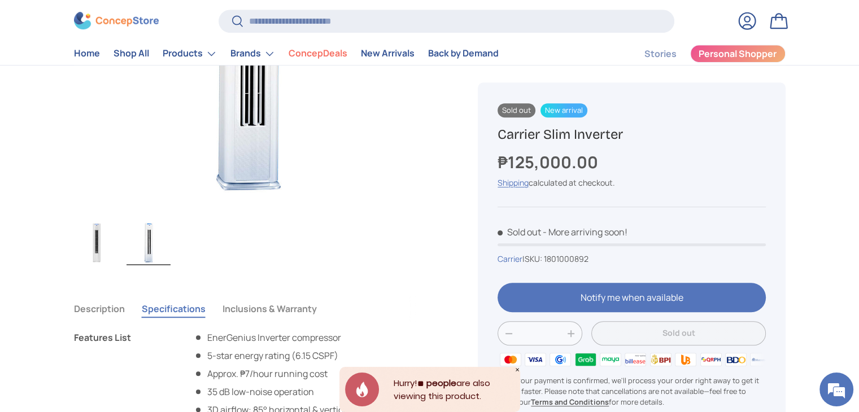 This screenshot has width=859, height=412. What do you see at coordinates (738, 54) in the screenshot?
I see `a: Personal Shopper` at bounding box center [738, 54].